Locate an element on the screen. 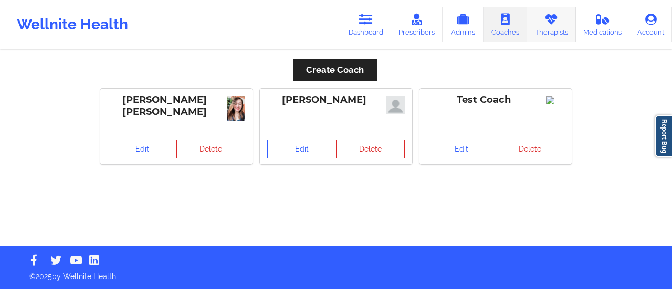 The width and height of the screenshot is (672, 289). a: Account is located at coordinates (651, 25).